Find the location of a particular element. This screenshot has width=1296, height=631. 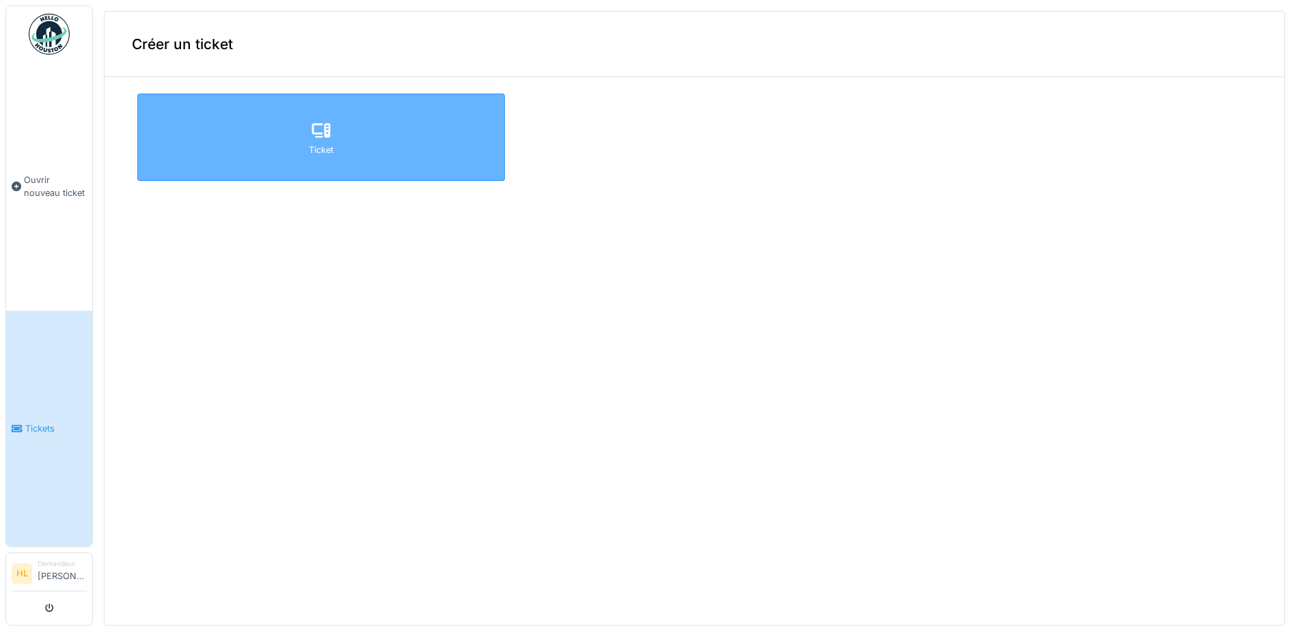

span: Ouvrir nouveau ticket is located at coordinates (55, 186).